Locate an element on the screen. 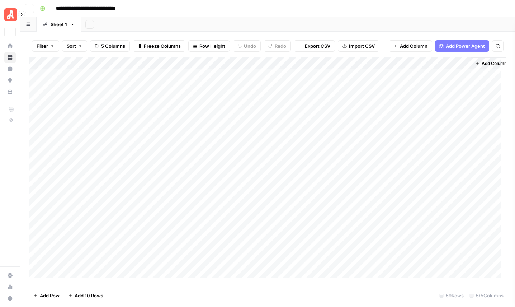 Image resolution: width=515 pixels, height=307 pixels. span: 5 Columns is located at coordinates (113, 46).